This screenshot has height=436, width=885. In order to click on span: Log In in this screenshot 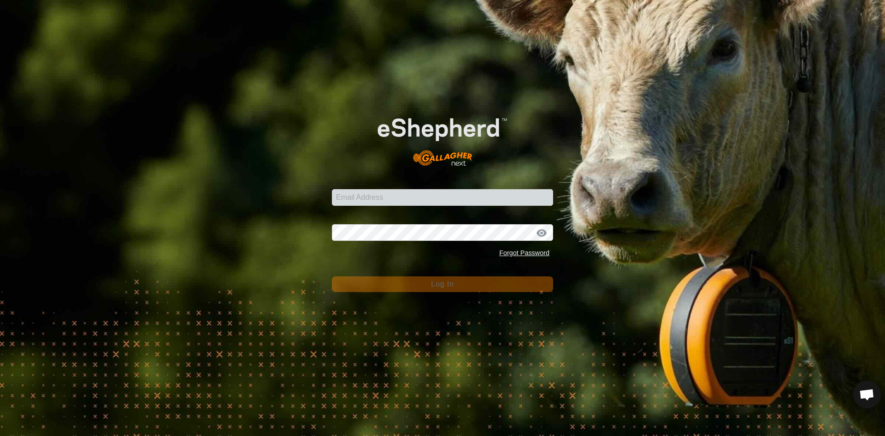, I will do `click(442, 283)`.